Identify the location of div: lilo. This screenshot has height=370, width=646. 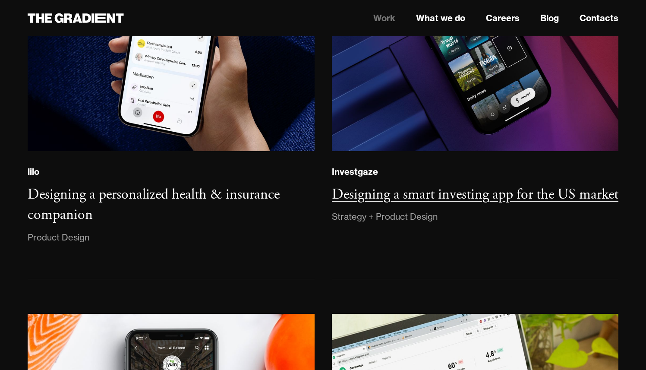
(33, 172).